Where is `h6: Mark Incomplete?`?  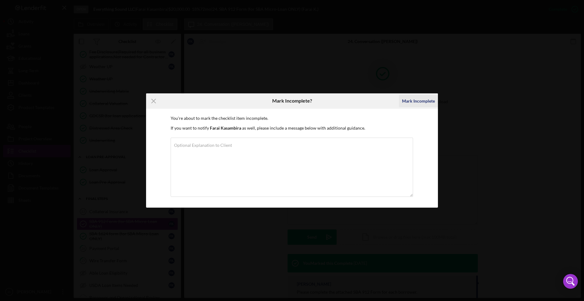
h6: Mark Incomplete? is located at coordinates (292, 101).